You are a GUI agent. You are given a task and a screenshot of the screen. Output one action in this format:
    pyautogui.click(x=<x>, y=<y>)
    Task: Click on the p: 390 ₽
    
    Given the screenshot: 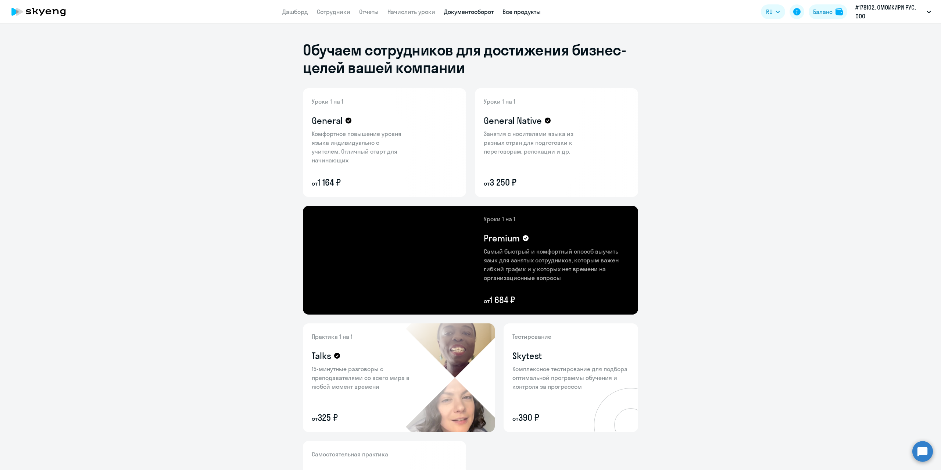 What is the action you would take?
    pyautogui.click(x=571, y=418)
    